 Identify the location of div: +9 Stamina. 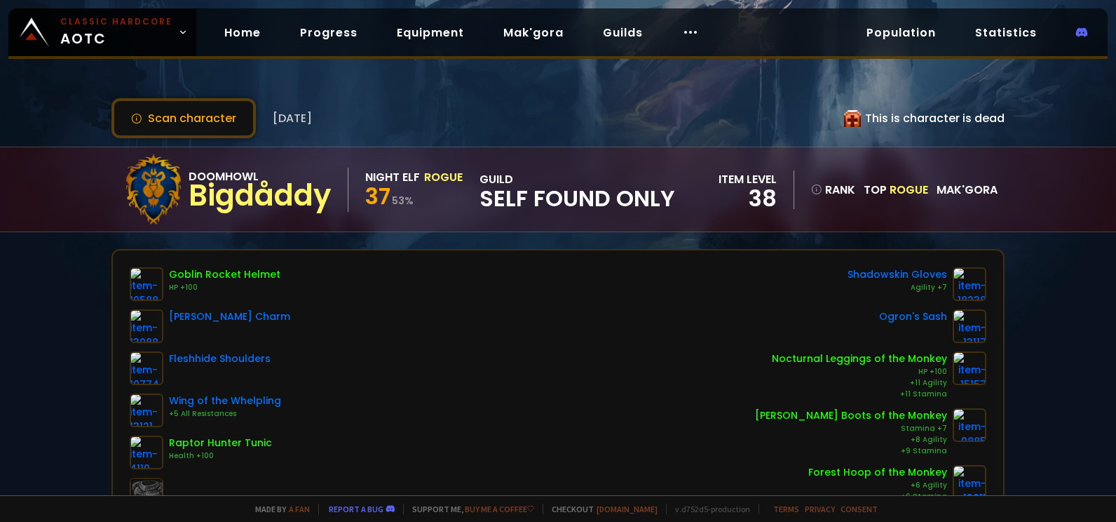
(851, 451).